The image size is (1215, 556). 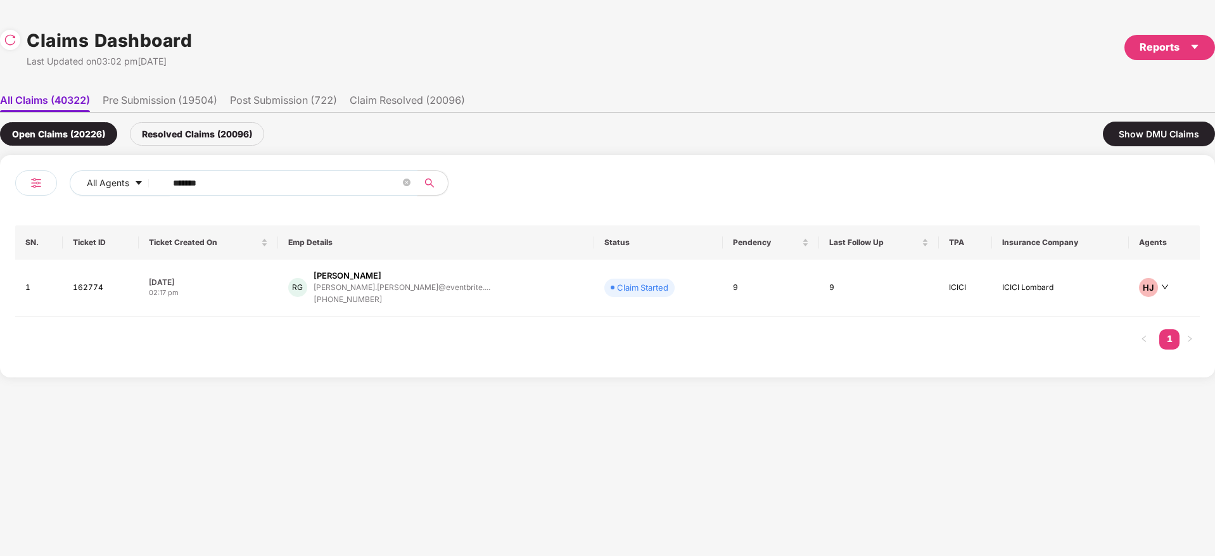 What do you see at coordinates (879, 243) in the screenshot?
I see `th: Last Follow Up` at bounding box center [879, 243].